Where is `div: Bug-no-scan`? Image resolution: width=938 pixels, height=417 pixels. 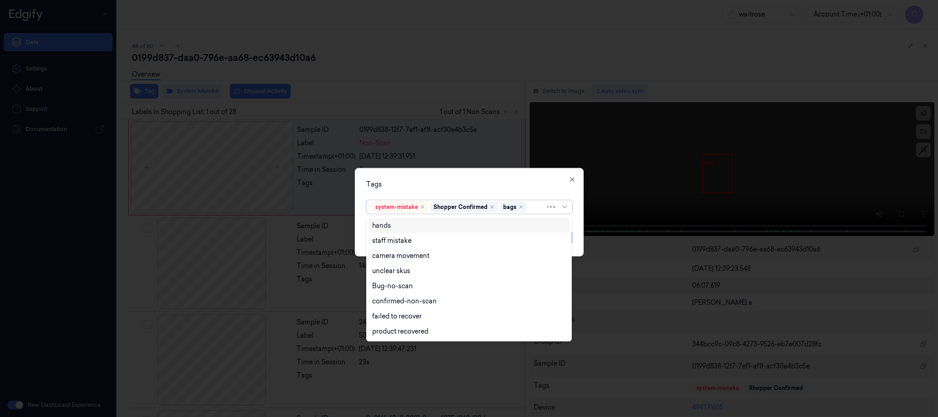 div: Bug-no-scan is located at coordinates (392, 286).